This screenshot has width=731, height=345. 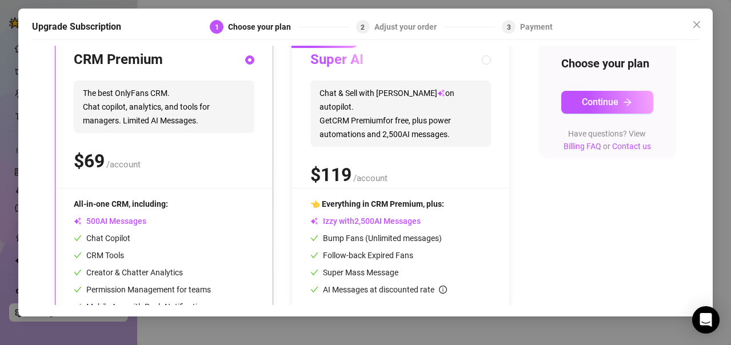 I want to click on span: Continue, so click(x=600, y=102).